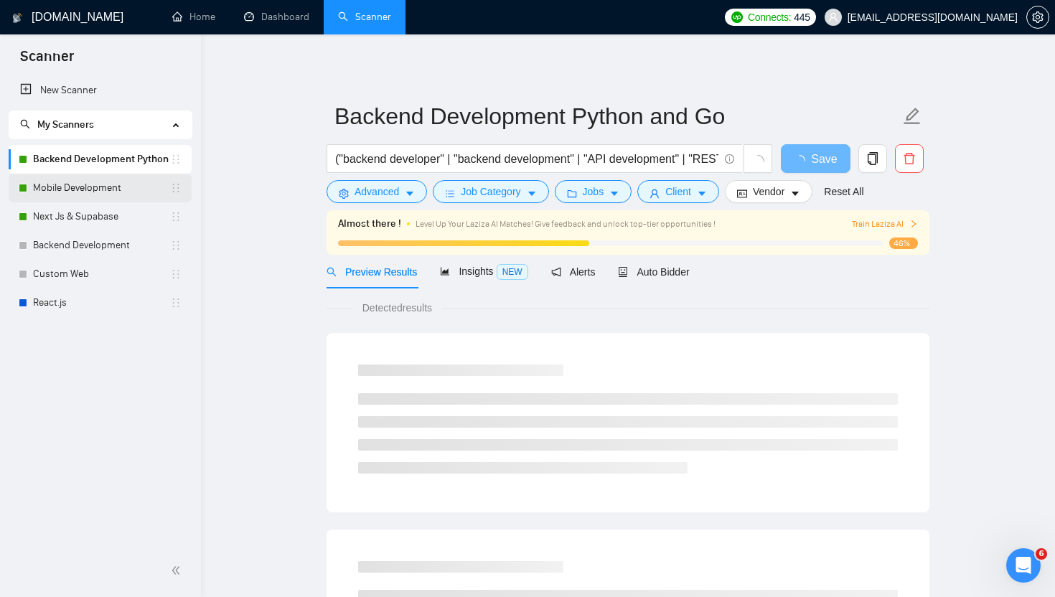  I want to click on button: copy, so click(873, 159).